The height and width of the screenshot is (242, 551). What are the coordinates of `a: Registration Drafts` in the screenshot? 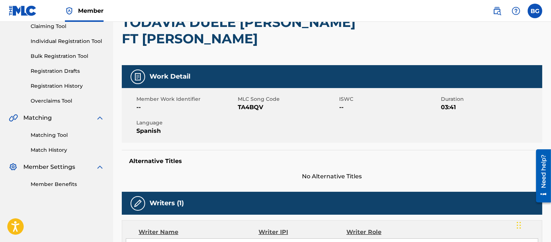 It's located at (67, 71).